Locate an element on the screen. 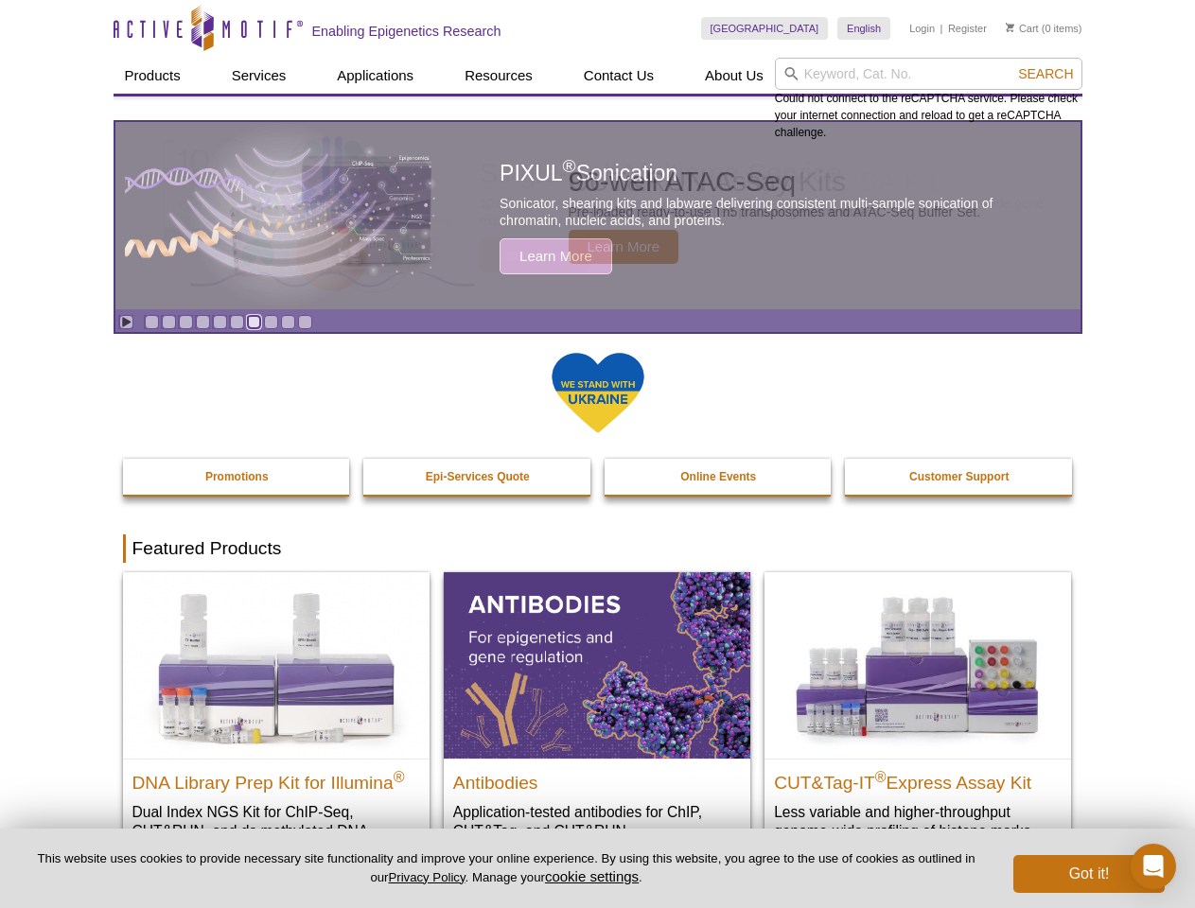  p: This website uses cookies to provide necessary site functionality and improve your online experie... is located at coordinates (506, 869).